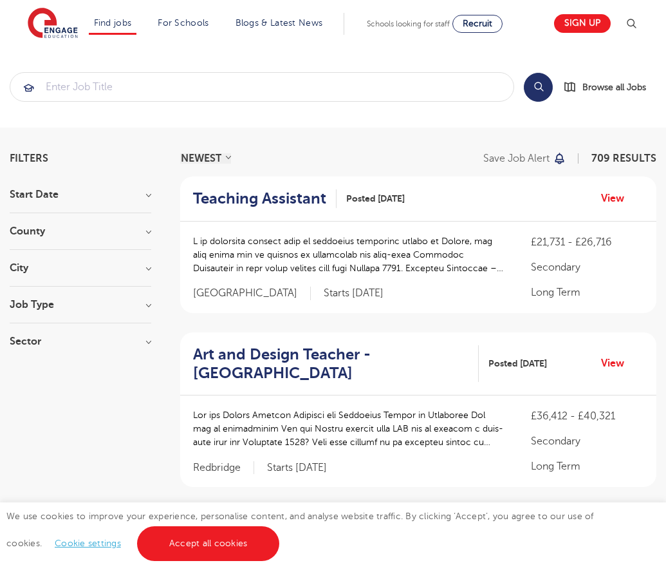  What do you see at coordinates (478, 23) in the screenshot?
I see `span: Recruit` at bounding box center [478, 23].